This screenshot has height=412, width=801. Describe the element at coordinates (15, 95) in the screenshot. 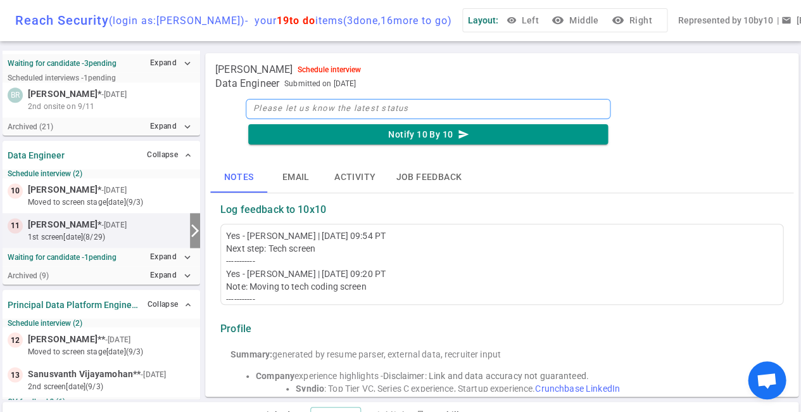

I see `div: BR` at that location.